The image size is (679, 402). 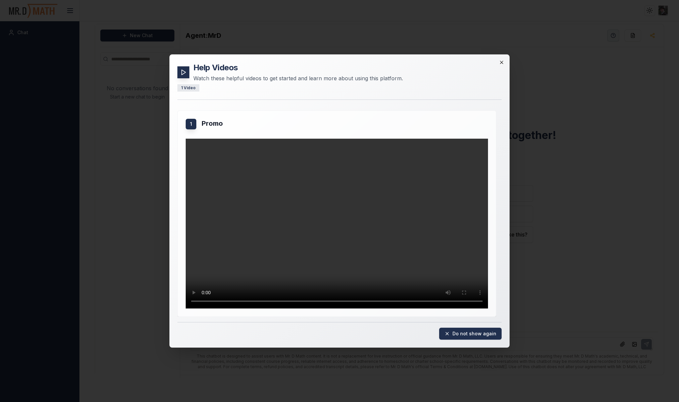 I want to click on div: 1 Video, so click(x=188, y=88).